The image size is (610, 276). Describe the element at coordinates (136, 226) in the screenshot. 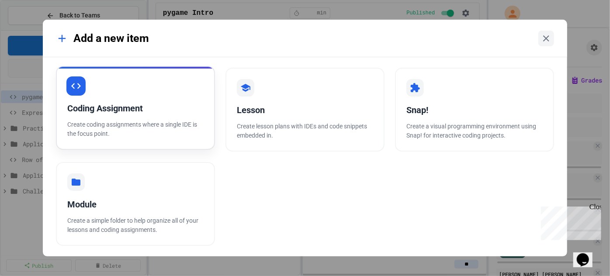

I see `p: Create a simple folder to help organize all of your lessons and coding assignments.` at that location.